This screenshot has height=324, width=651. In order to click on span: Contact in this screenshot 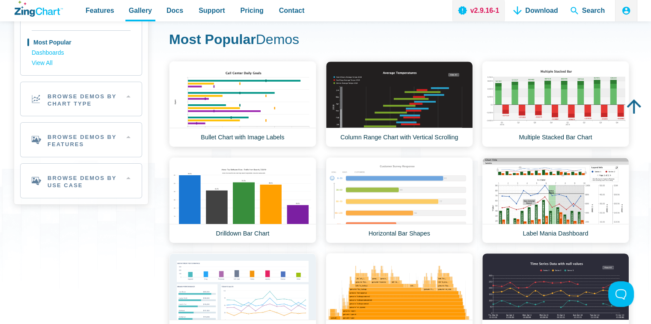, I will do `click(292, 10)`.